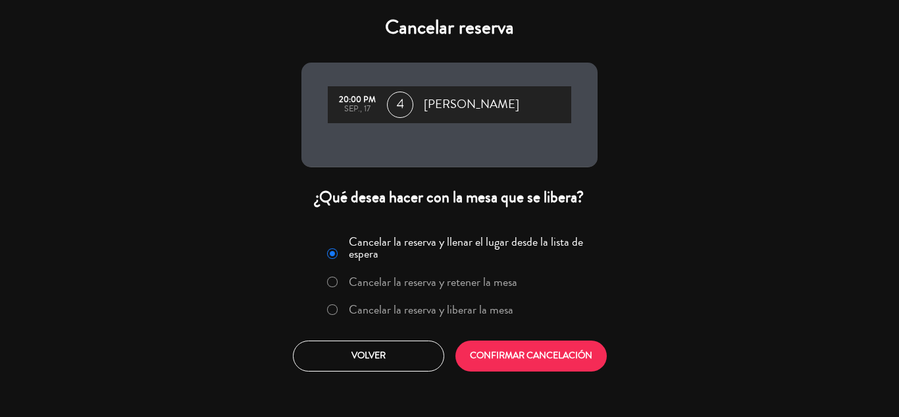 This screenshot has height=417, width=899. What do you see at coordinates (433, 282) in the screenshot?
I see `label: Cancelar la reserva y retener la mesa` at bounding box center [433, 282].